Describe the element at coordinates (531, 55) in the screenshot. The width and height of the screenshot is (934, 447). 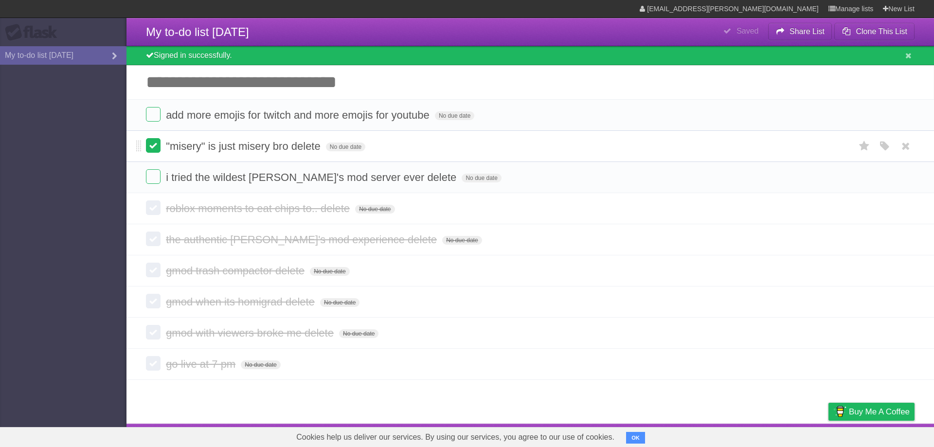
I see `div: Signed in successfully.` at that location.